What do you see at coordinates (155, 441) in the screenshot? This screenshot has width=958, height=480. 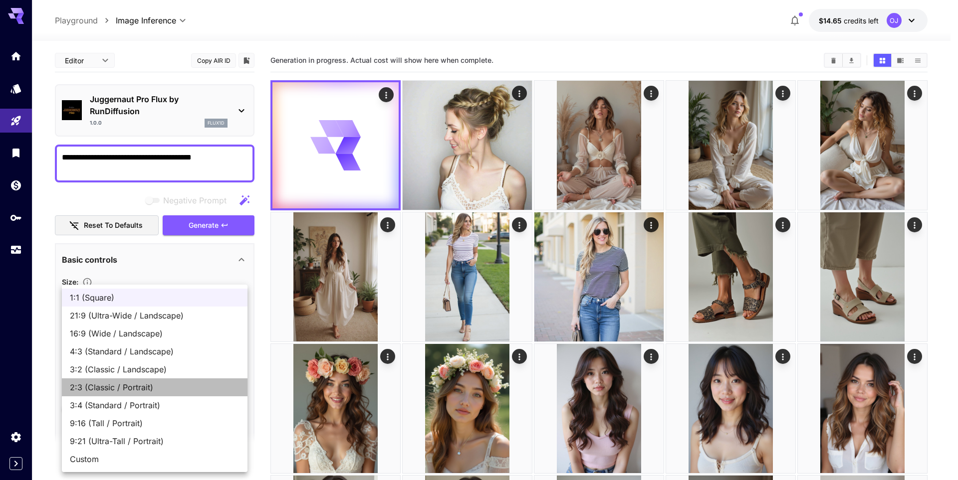 I see `span: 9:21 (Ultra-Tall / Portrait)` at bounding box center [155, 441].